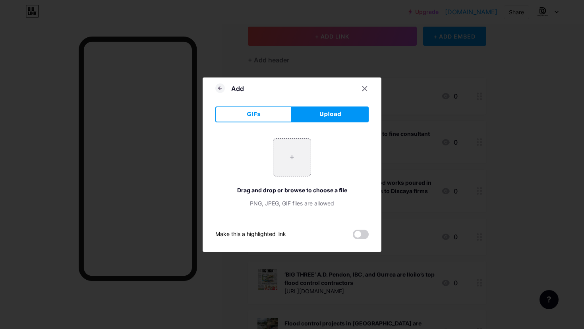 This screenshot has width=584, height=329. I want to click on div: PNG, JPEG, GIF files are allowed, so click(292, 203).